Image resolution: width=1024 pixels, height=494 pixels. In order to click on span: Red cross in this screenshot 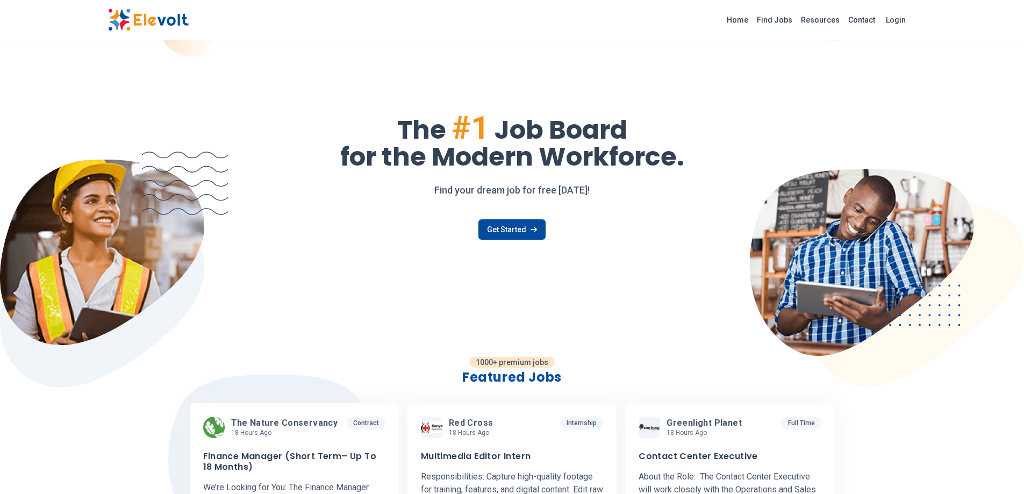, I will do `click(471, 423)`.